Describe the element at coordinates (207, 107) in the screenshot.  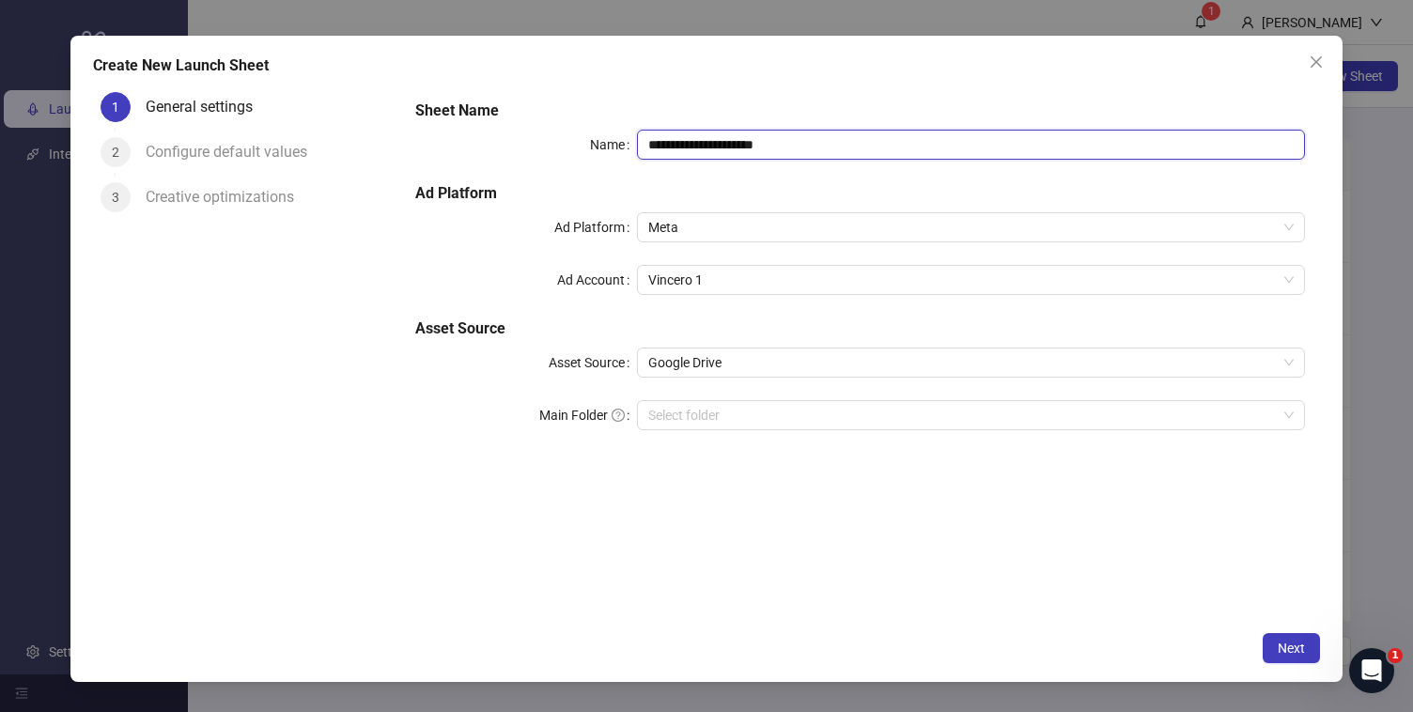
I see `div: General settings` at that location.